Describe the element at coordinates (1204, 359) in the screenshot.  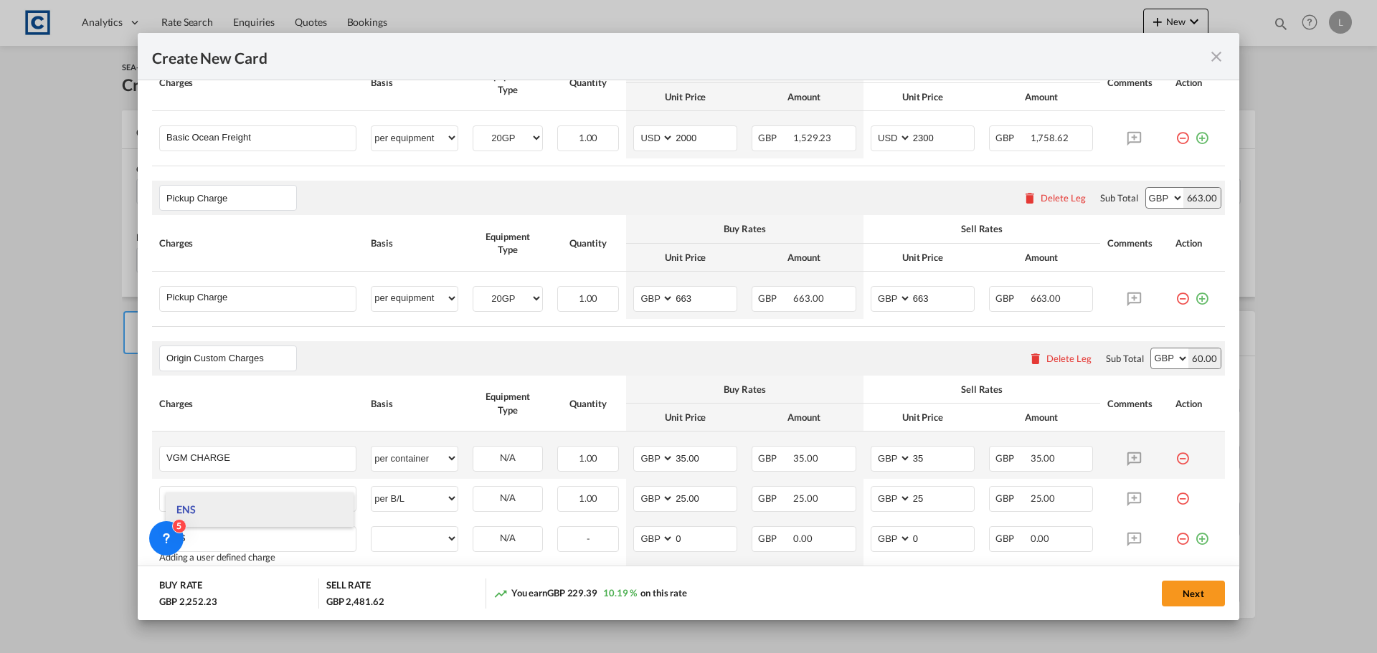
I see `div: 60.00` at that location.